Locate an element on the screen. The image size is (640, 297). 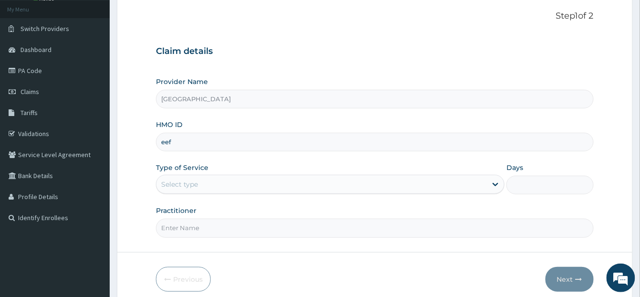
button: Previous is located at coordinates (183, 279).